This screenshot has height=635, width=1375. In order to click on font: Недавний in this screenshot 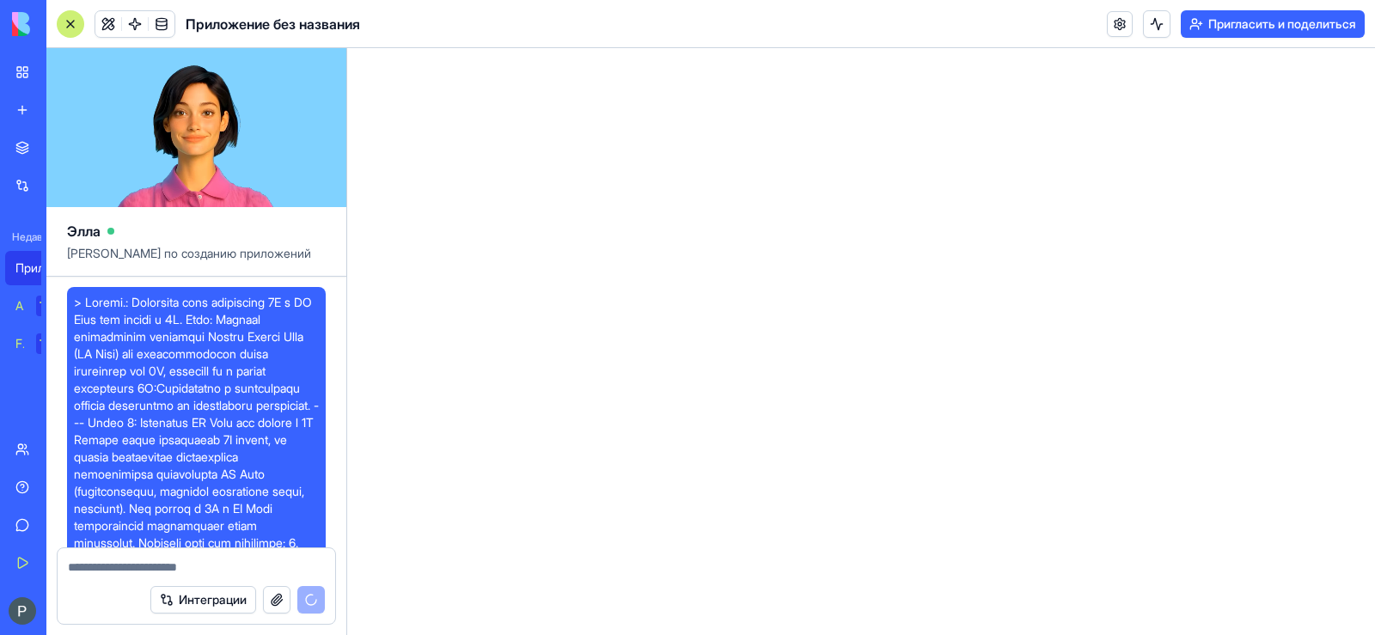, I will do `click(36, 236)`.